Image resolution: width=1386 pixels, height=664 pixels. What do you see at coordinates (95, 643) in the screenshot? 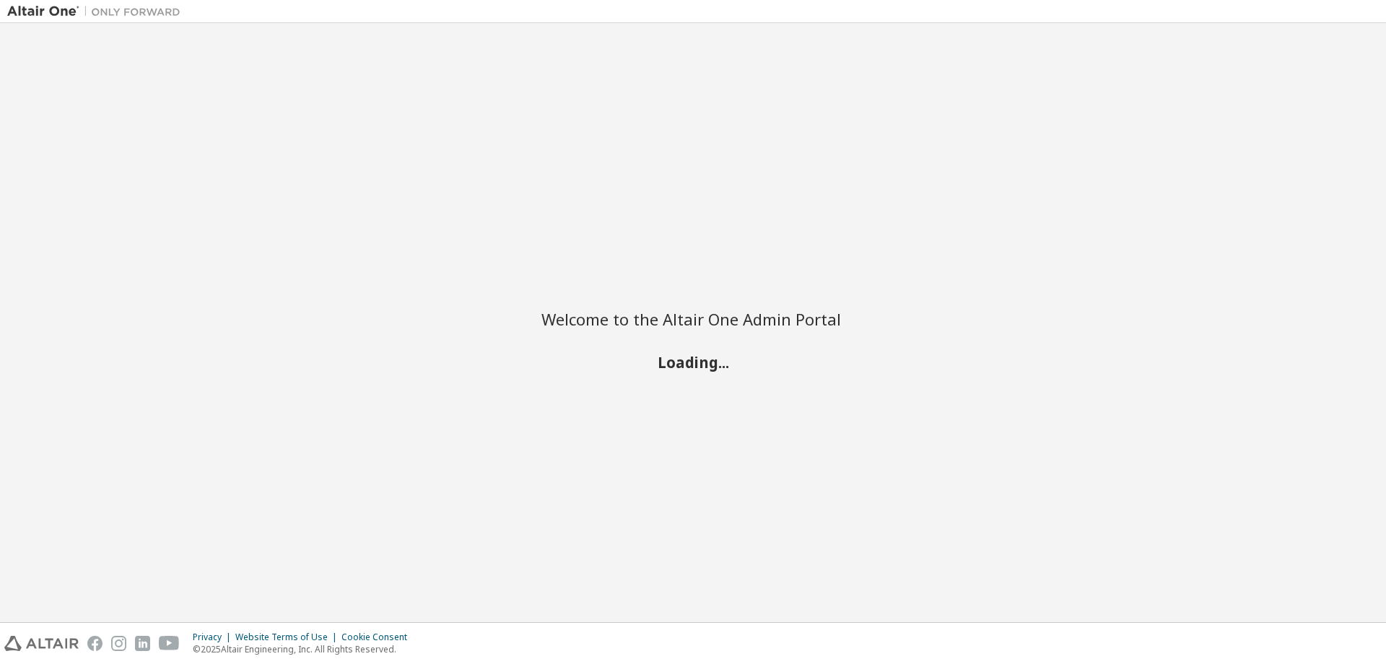
I see `img: facebook.svg` at bounding box center [95, 643].